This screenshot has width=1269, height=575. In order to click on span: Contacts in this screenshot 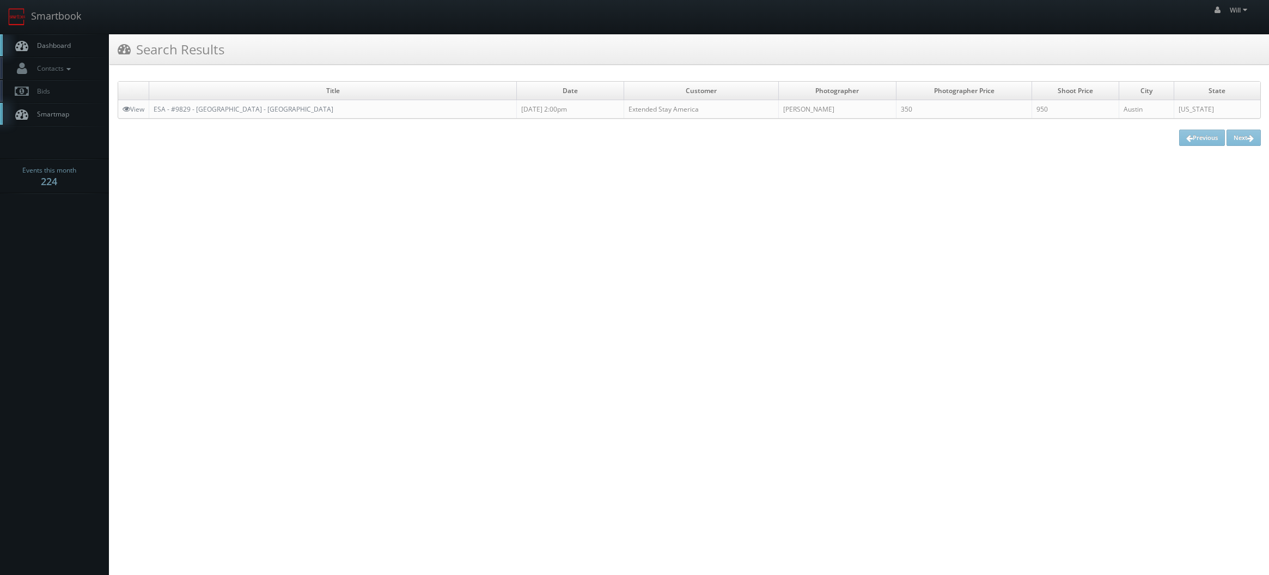, I will do `click(52, 68)`.